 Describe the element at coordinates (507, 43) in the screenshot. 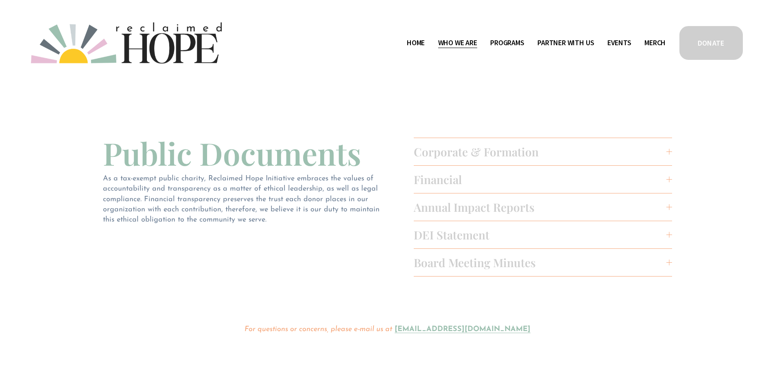

I see `span: Programs` at that location.